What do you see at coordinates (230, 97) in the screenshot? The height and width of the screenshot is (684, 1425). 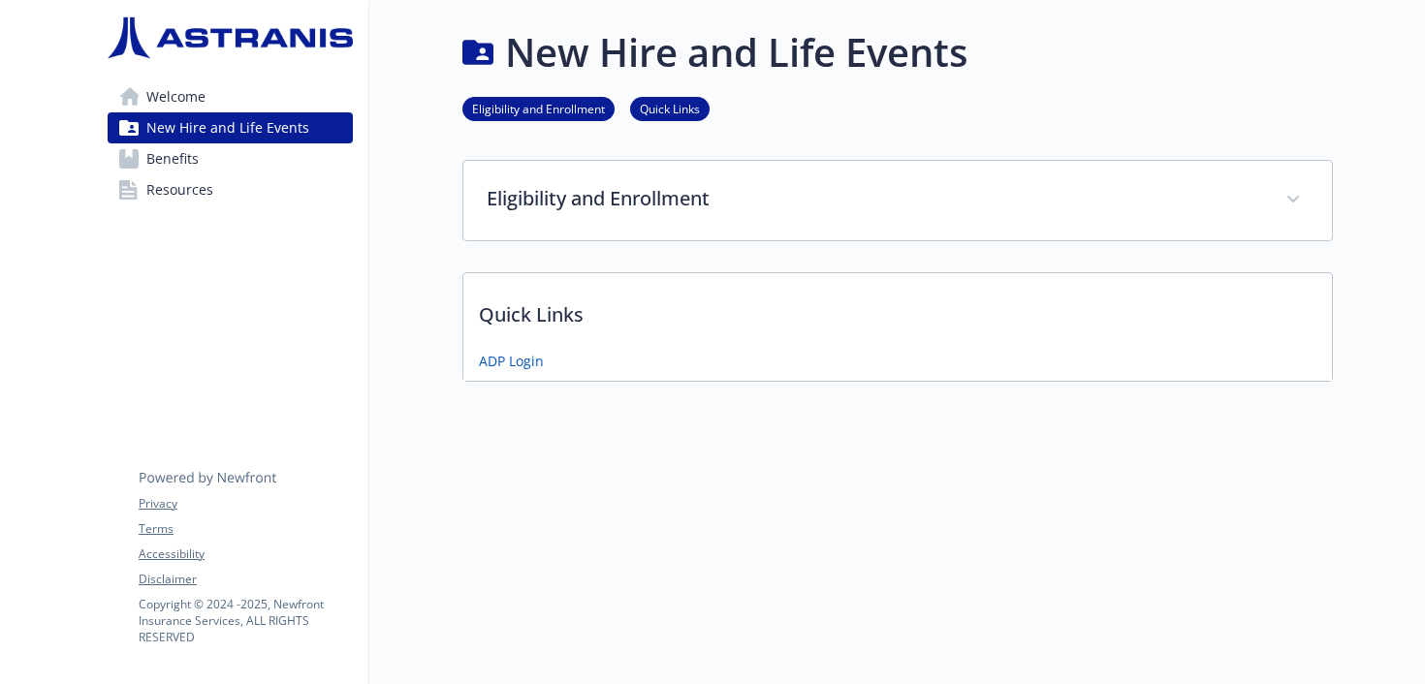 I see `a: Welcome` at bounding box center [230, 97].